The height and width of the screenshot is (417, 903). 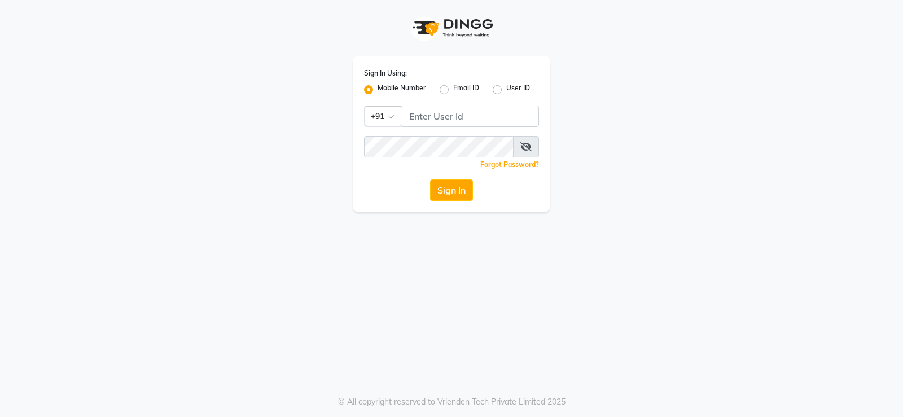 What do you see at coordinates (518, 90) in the screenshot?
I see `label: User ID` at bounding box center [518, 90].